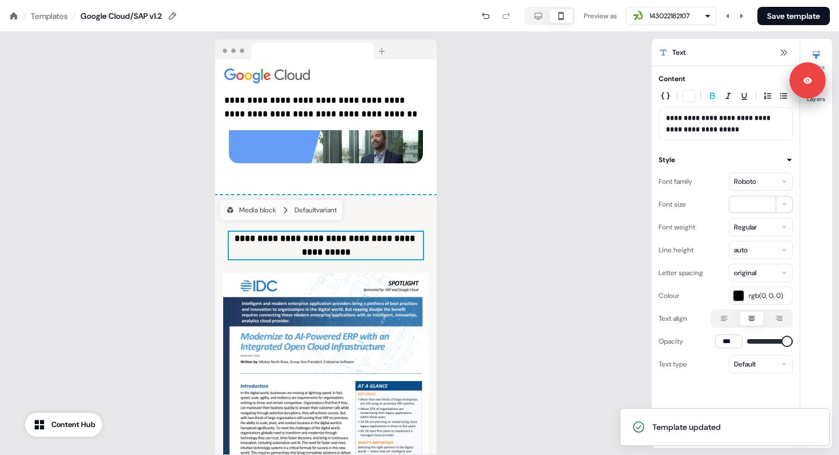 The width and height of the screenshot is (839, 455). What do you see at coordinates (669, 16) in the screenshot?
I see `div: 143022182107` at bounding box center [669, 16].